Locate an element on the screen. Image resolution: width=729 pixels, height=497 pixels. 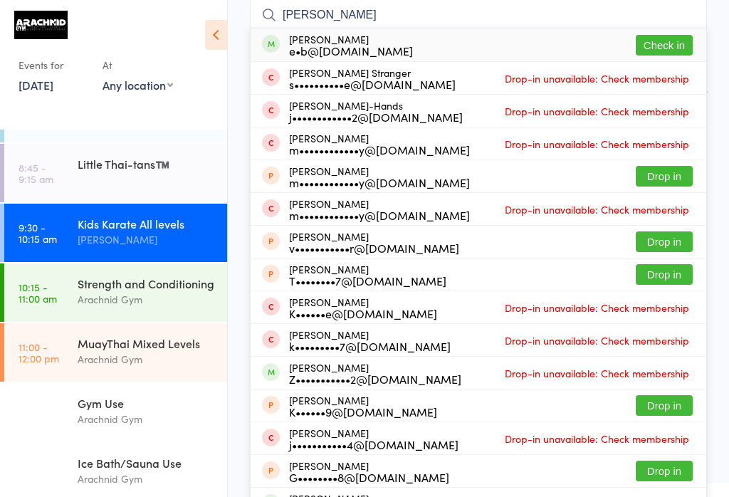
a: 8:45 -9:15 amLittle Thai-tans™️ is located at coordinates (115, 173).